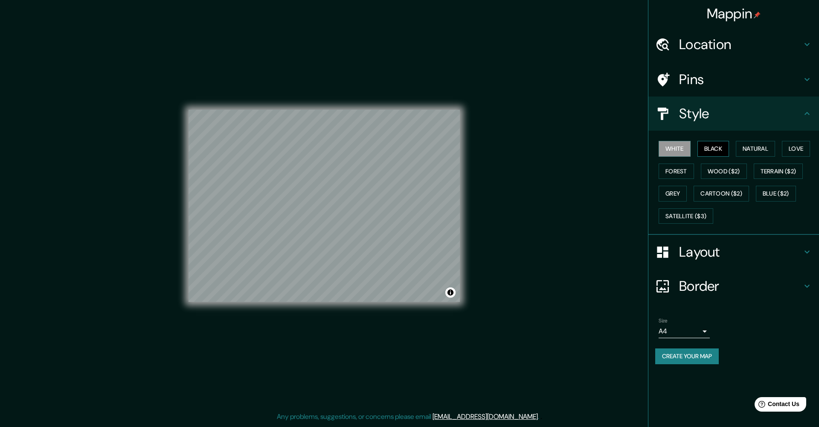 The height and width of the screenshot is (427, 819). I want to click on button: Forest, so click(676, 171).